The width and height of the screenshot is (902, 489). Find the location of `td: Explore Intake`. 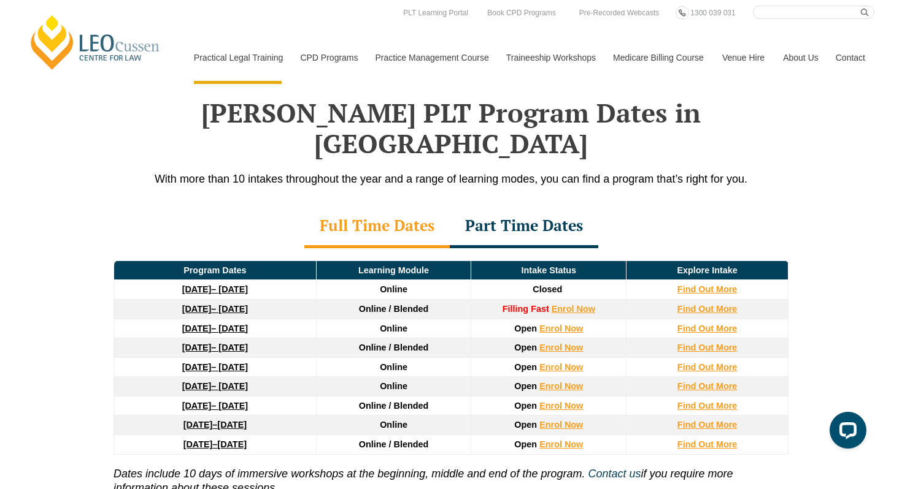

td: Explore Intake is located at coordinates (707, 270).